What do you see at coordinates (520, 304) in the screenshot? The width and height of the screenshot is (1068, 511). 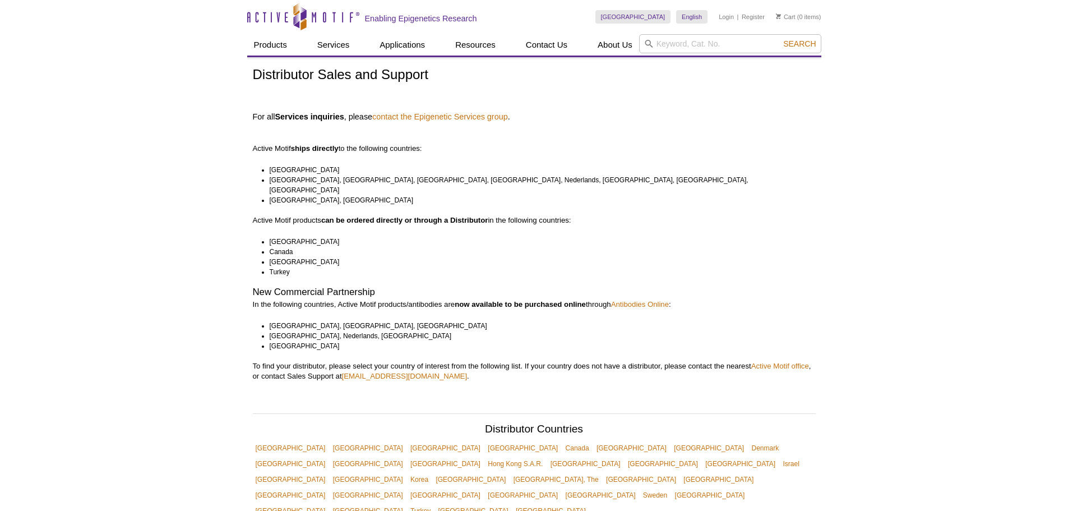 I see `strong: now available to be purchased online` at bounding box center [520, 304].